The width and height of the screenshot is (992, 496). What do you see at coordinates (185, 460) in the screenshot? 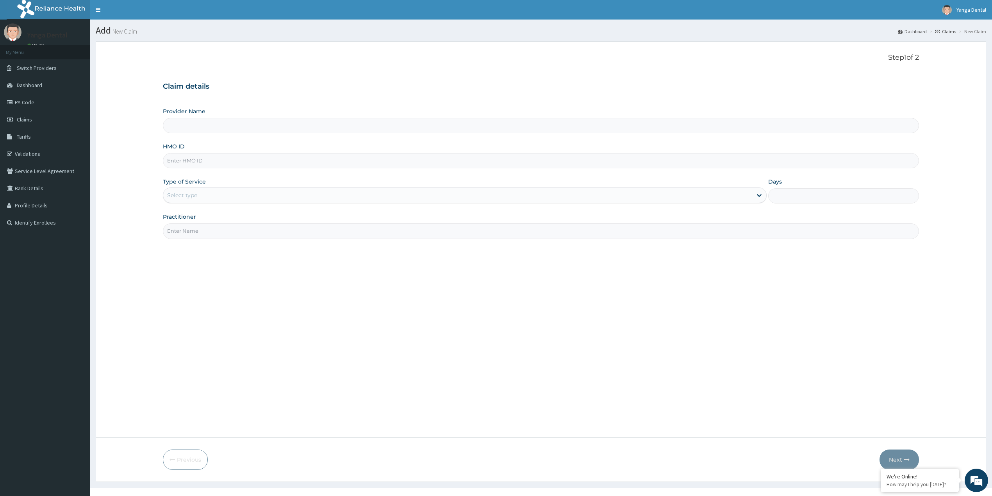
I see `button: Previous` at bounding box center [185, 460].